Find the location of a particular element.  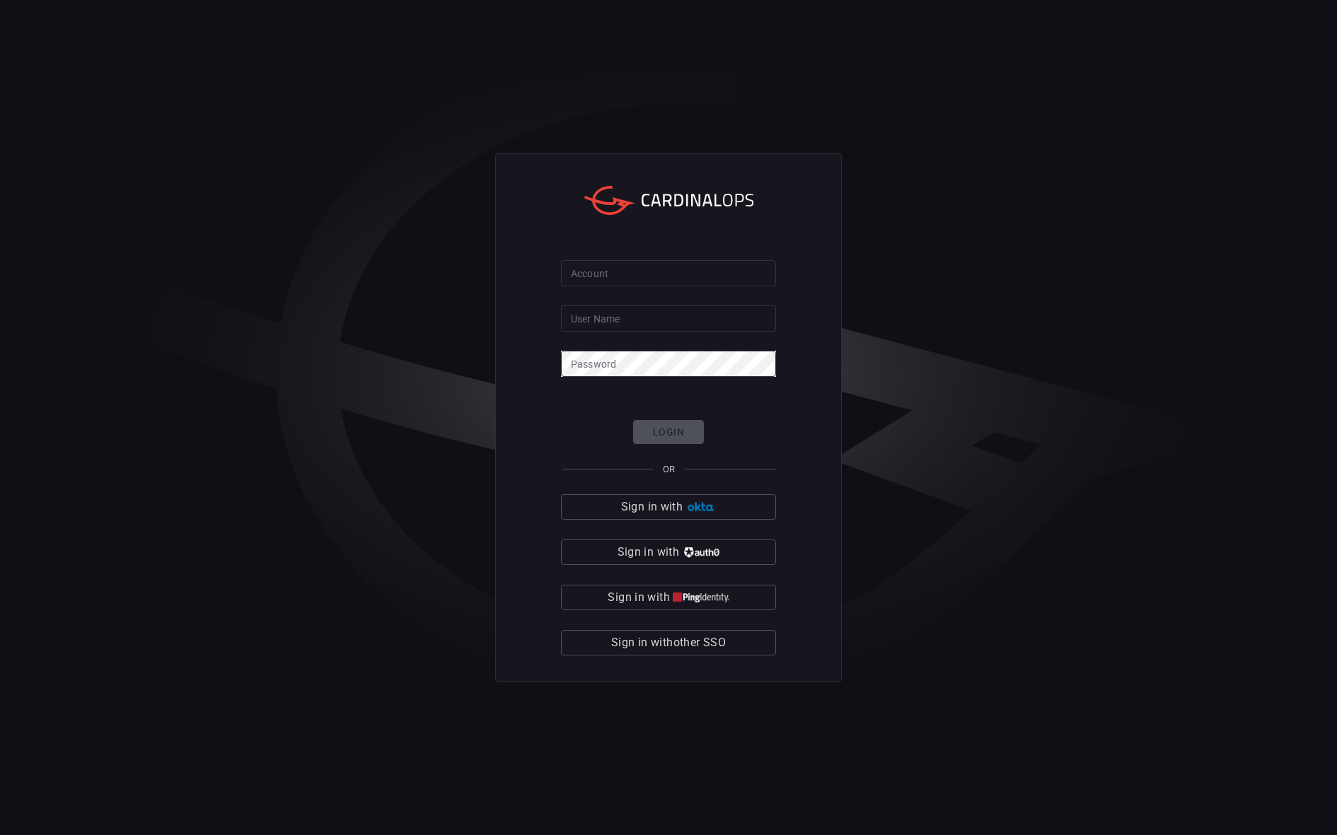

img: vP8Hhh4KuCH8AavWKdZY7RZgAAAAASUVORK5CYII= is located at coordinates (700, 553).